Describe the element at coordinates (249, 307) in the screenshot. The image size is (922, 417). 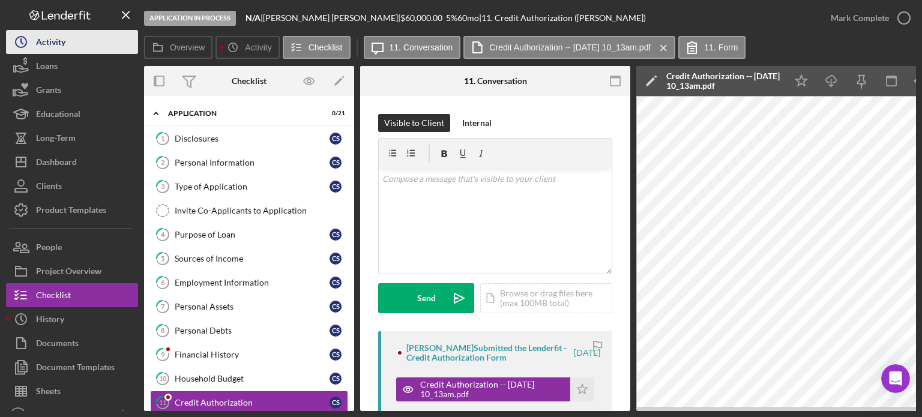
I see `a: 7Personal AssetsCS` at that location.